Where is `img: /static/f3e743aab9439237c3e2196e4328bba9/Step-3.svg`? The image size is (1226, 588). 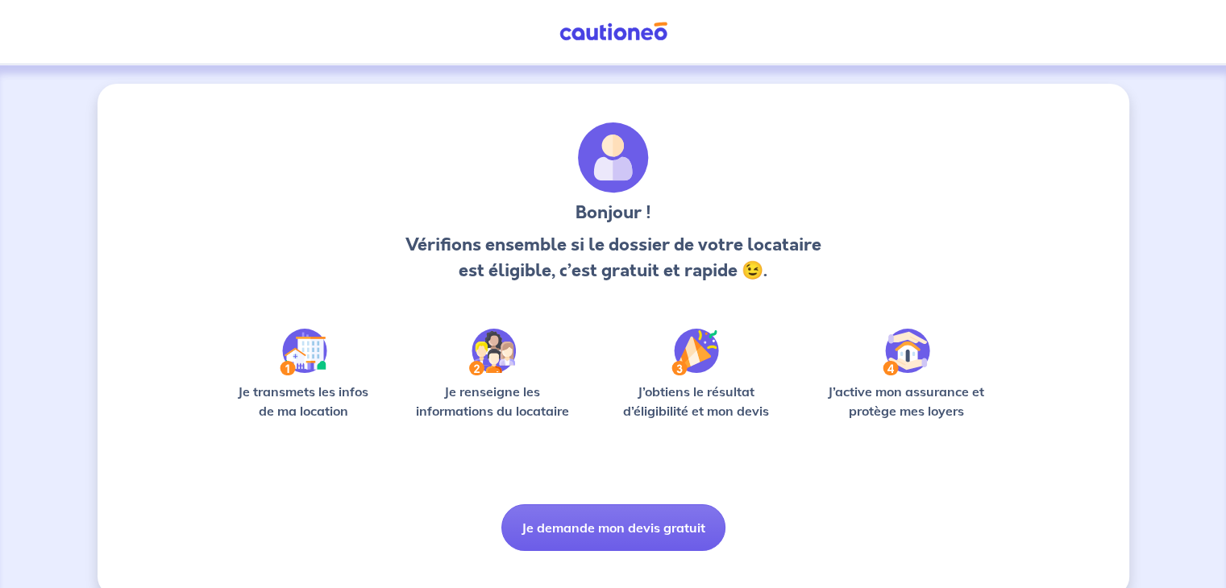
img: /static/f3e743aab9439237c3e2196e4328bba9/Step-3.svg is located at coordinates (695, 352).